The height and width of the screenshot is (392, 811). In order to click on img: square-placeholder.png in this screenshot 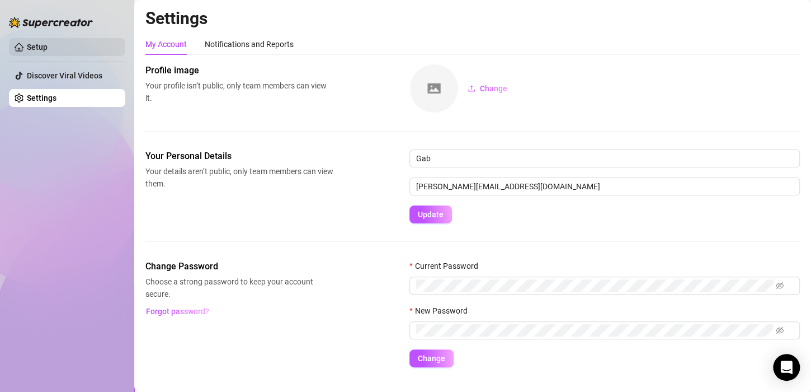, I will do `click(434, 88)`.